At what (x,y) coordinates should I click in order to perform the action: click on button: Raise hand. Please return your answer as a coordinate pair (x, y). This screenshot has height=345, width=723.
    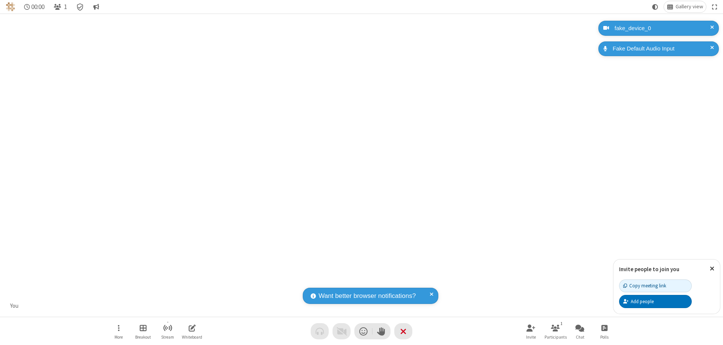
    Looking at the image, I should click on (382, 331).